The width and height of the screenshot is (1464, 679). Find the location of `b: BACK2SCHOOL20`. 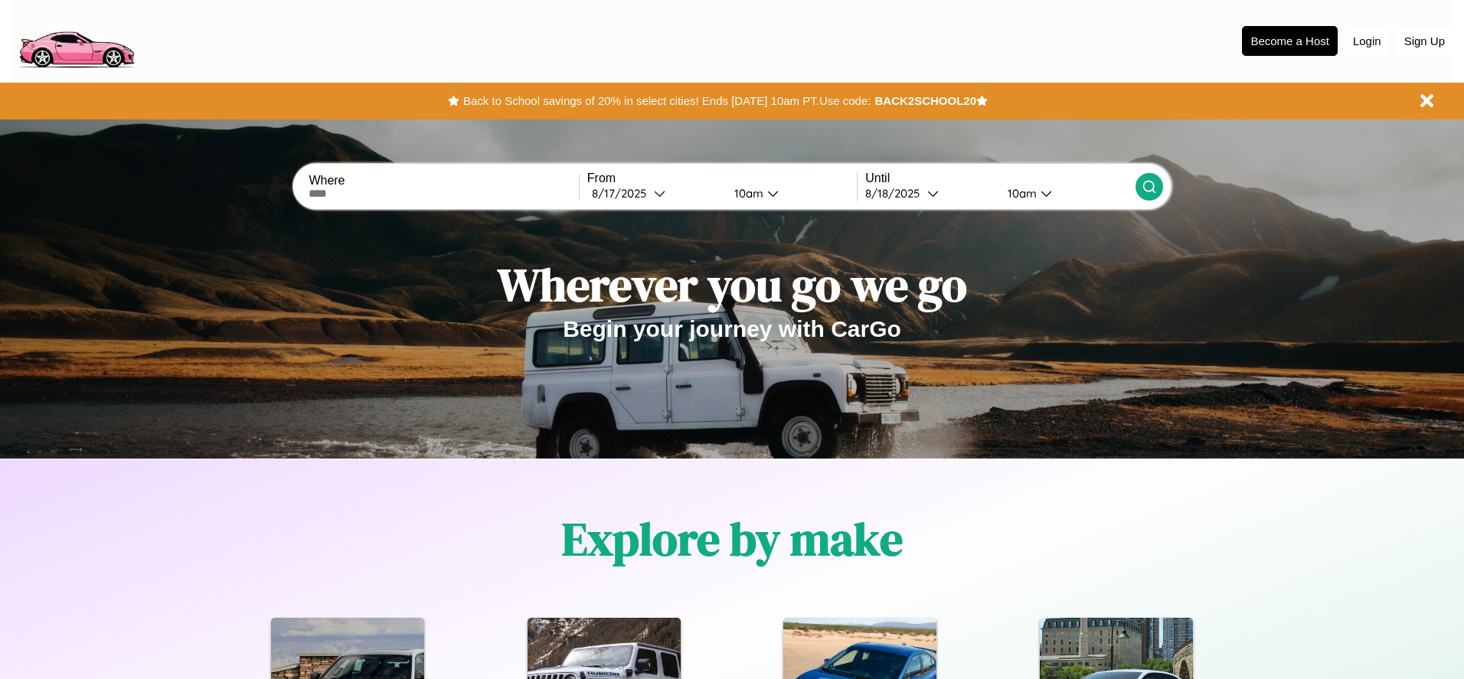

b: BACK2SCHOOL20 is located at coordinates (925, 100).